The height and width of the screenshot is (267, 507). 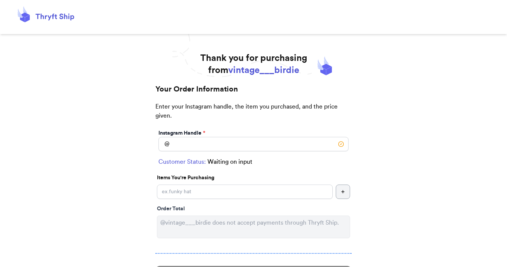 I want to click on span: Waiting on input, so click(x=230, y=162).